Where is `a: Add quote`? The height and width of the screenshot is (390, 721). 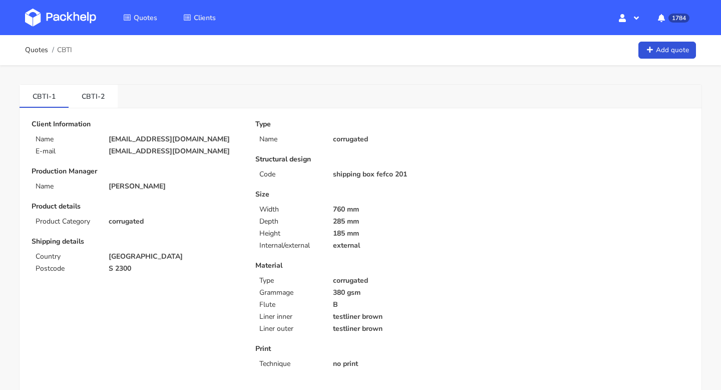
a: Add quote is located at coordinates (667, 50).